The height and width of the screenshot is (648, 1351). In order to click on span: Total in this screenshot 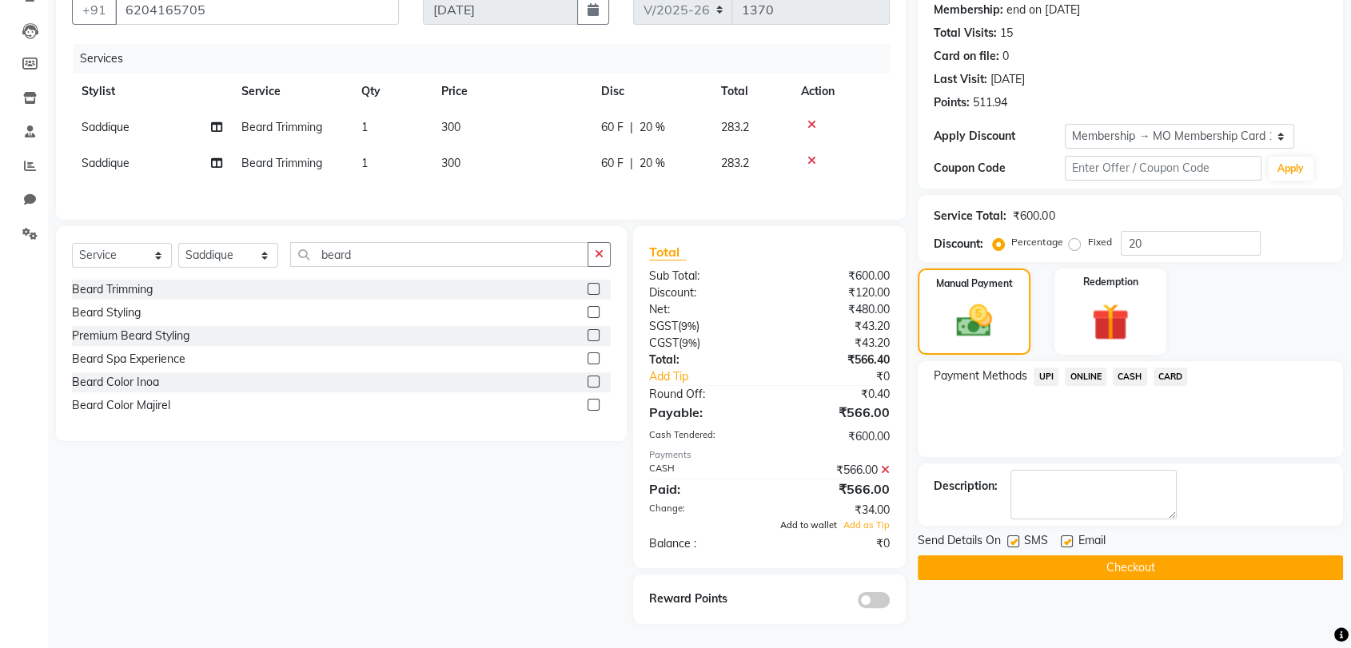, I will do `click(667, 252)`.